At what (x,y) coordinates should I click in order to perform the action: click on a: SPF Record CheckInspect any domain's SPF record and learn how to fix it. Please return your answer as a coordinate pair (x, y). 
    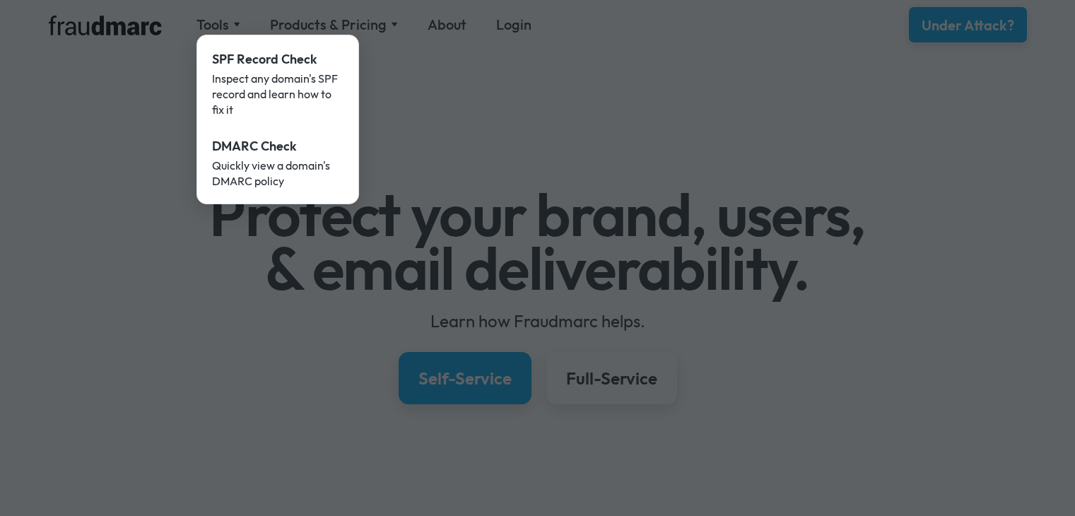
    Looking at the image, I should click on (278, 83).